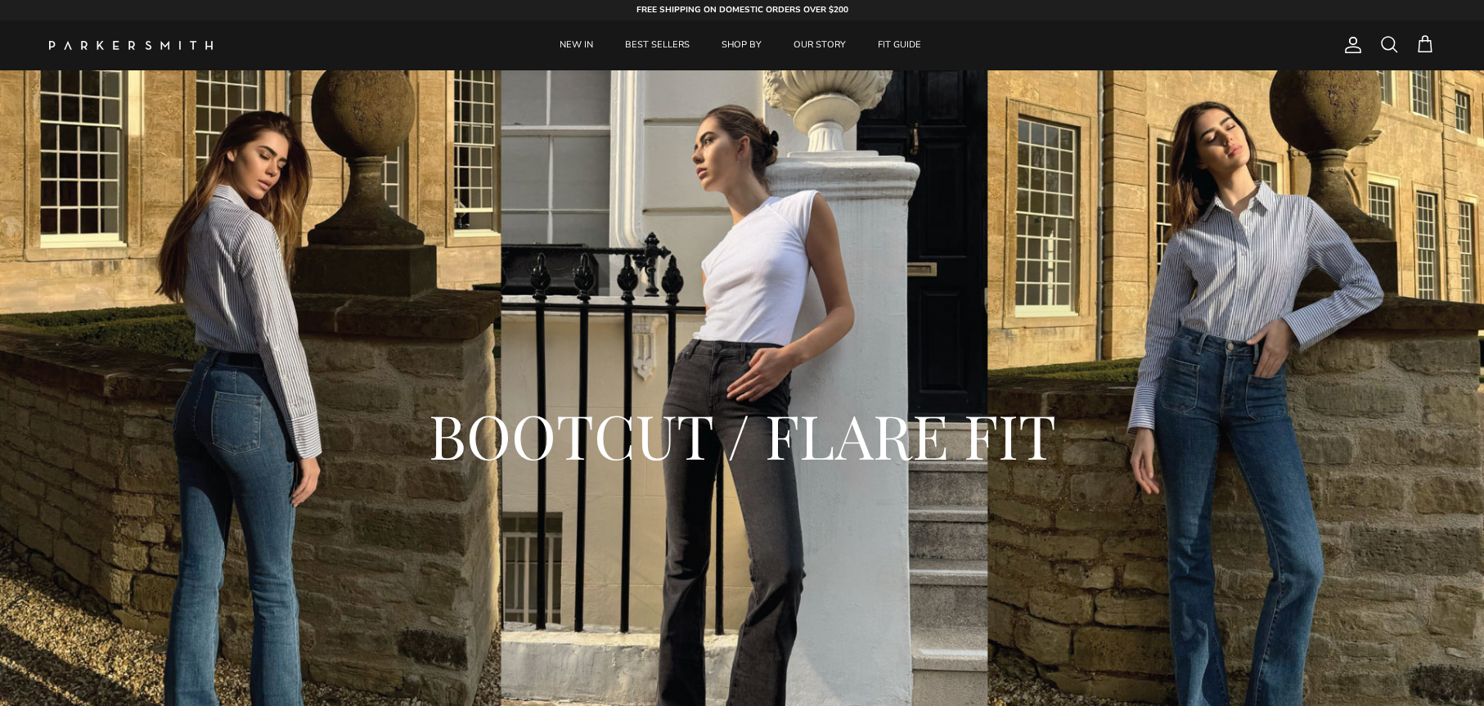 The image size is (1484, 706). Describe the element at coordinates (131, 45) in the screenshot. I see `a: Parker Smith` at that location.